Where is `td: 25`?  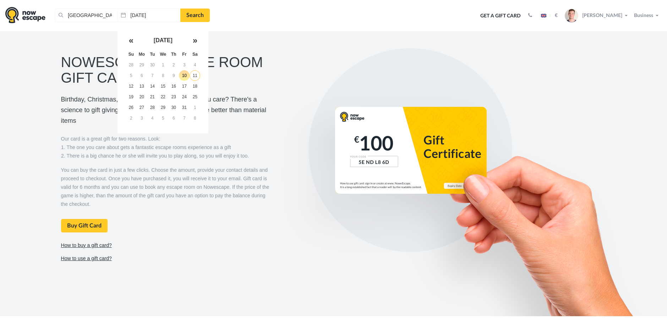
td: 25 is located at coordinates (195, 97).